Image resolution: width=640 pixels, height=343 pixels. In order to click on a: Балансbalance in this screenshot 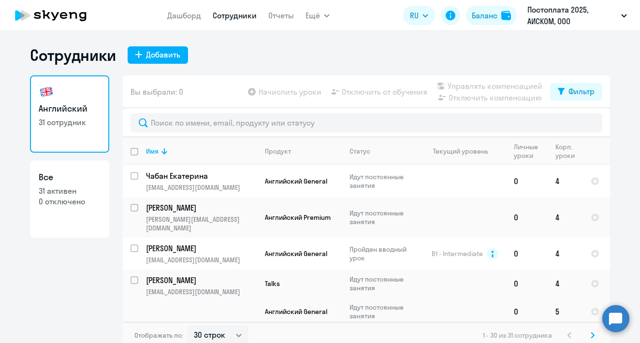, I will do `click(491, 15)`.